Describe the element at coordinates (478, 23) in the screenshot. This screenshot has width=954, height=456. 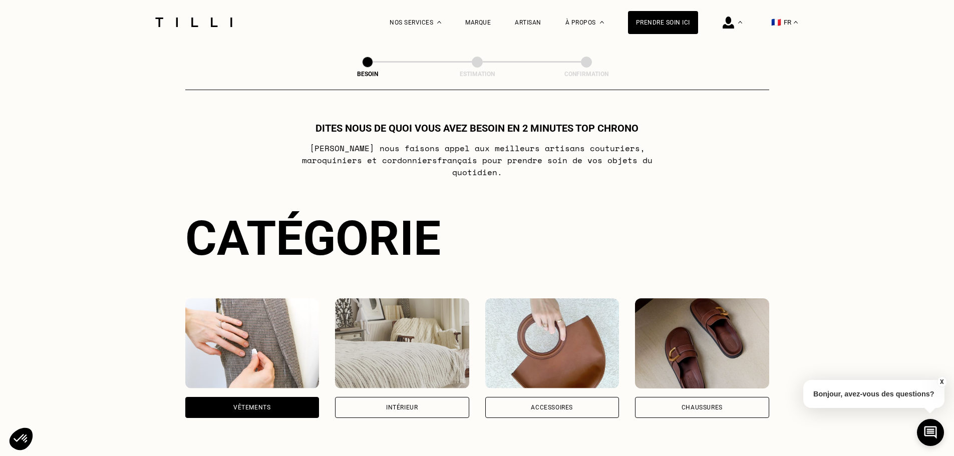
I see `a: Marque` at that location.